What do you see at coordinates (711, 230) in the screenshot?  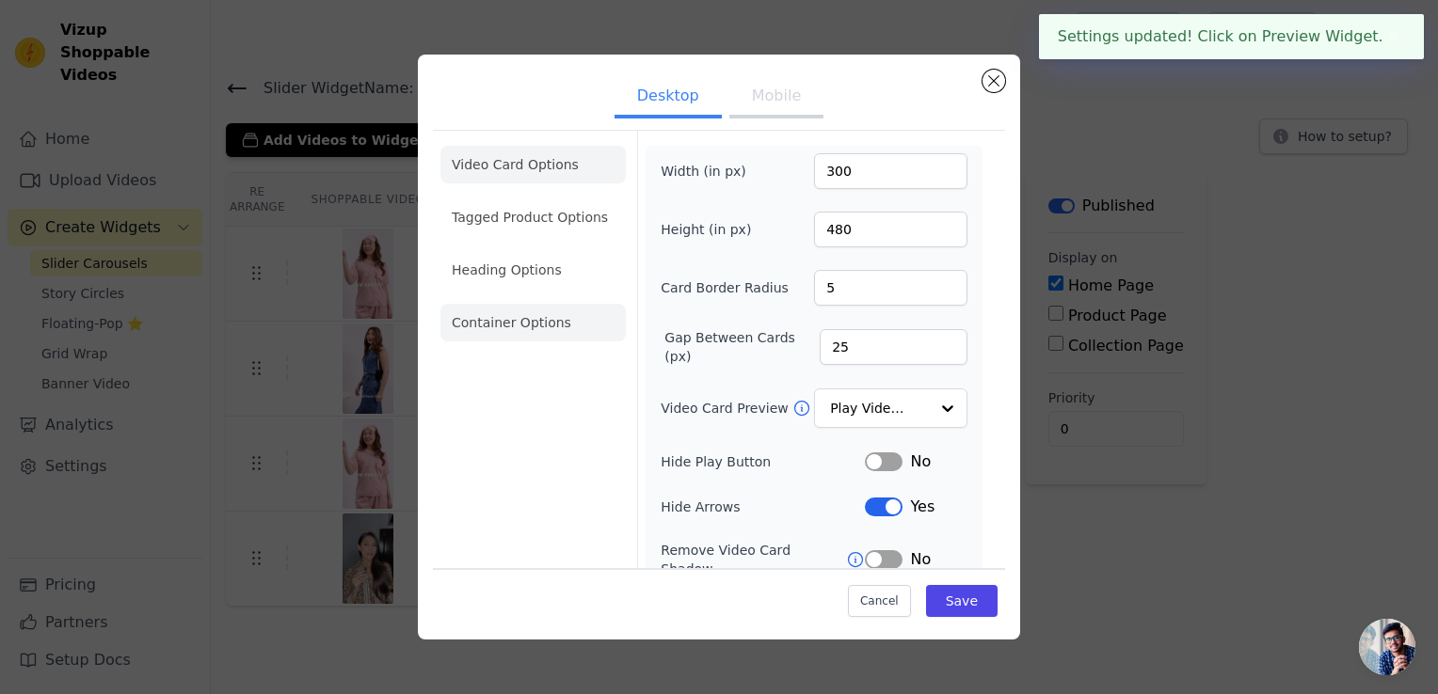 I see `label: Height (in px)` at bounding box center [711, 230].